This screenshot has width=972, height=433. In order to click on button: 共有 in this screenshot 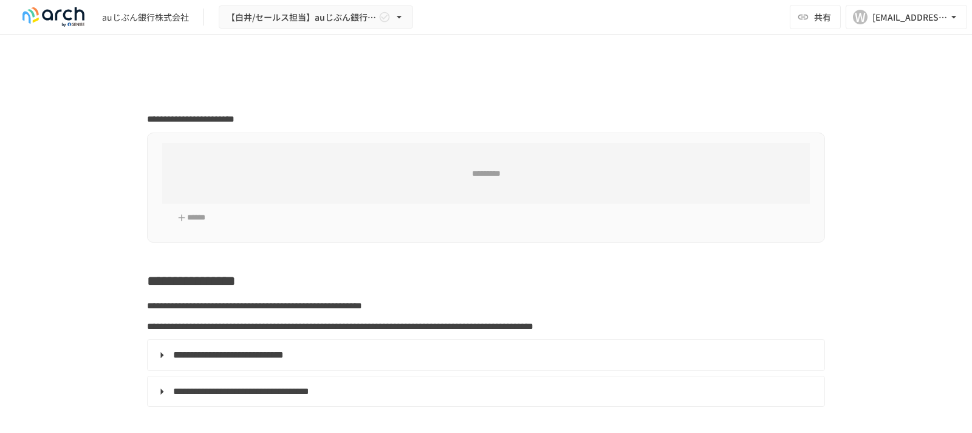, I will do `click(816, 17)`.